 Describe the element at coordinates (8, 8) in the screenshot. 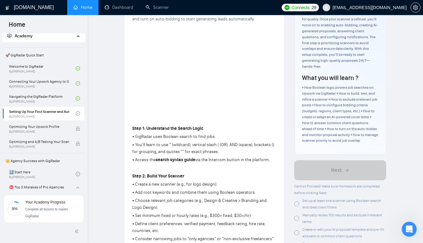

I see `img: logo` at that location.